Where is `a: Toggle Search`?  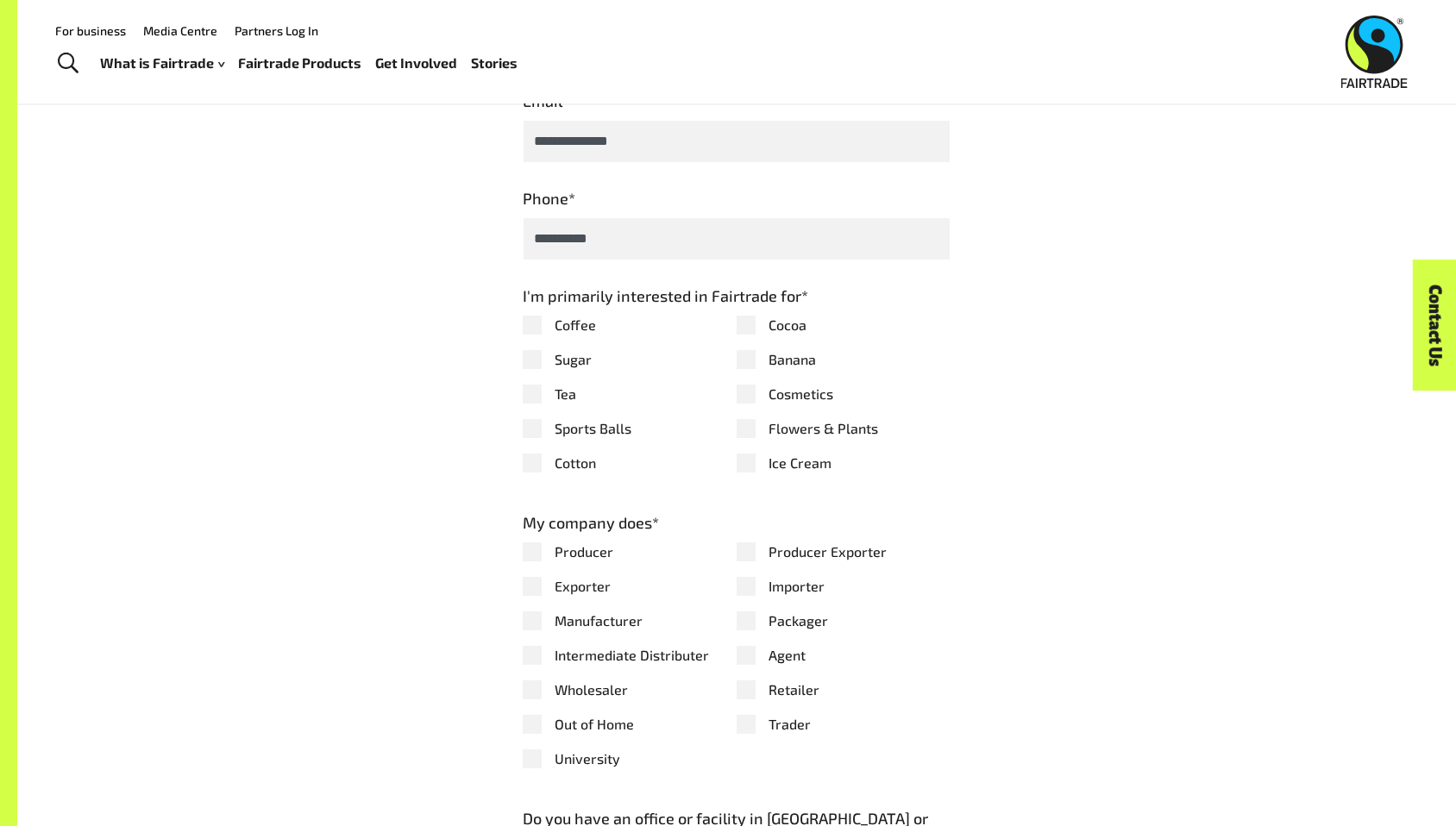
a: Toggle Search is located at coordinates (67, 64).